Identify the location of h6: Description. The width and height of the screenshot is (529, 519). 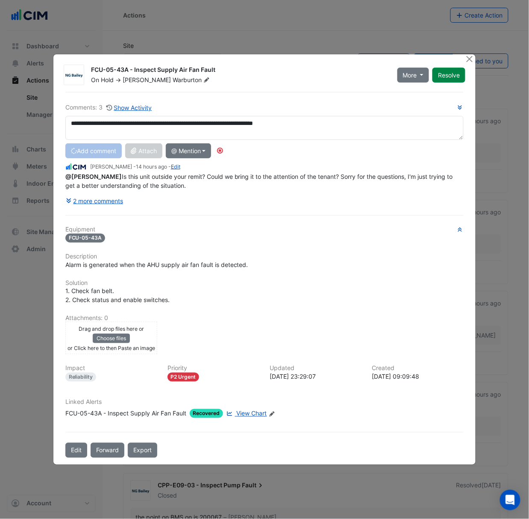
(265, 256).